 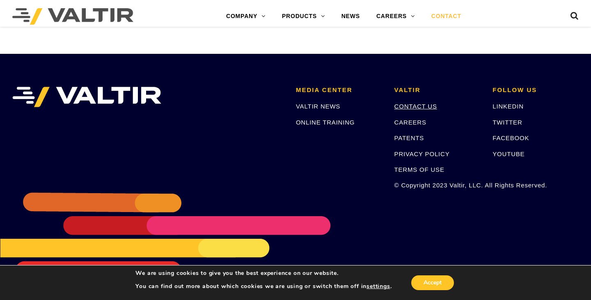 I want to click on a: NEWS, so click(x=351, y=16).